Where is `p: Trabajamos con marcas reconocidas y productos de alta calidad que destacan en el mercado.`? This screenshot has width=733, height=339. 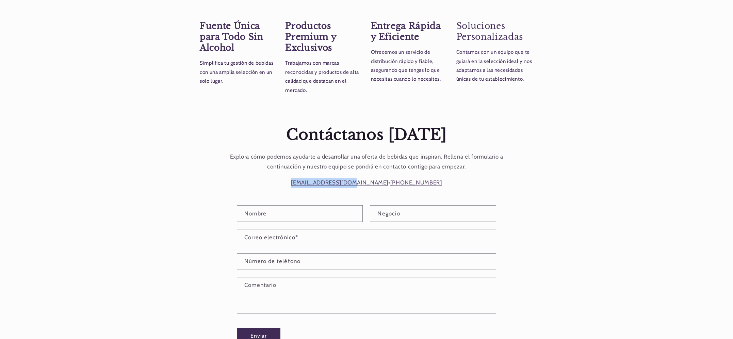
p: Trabajamos con marcas reconocidas y productos de alta calidad que destacan en el mercado. is located at coordinates (324, 77).